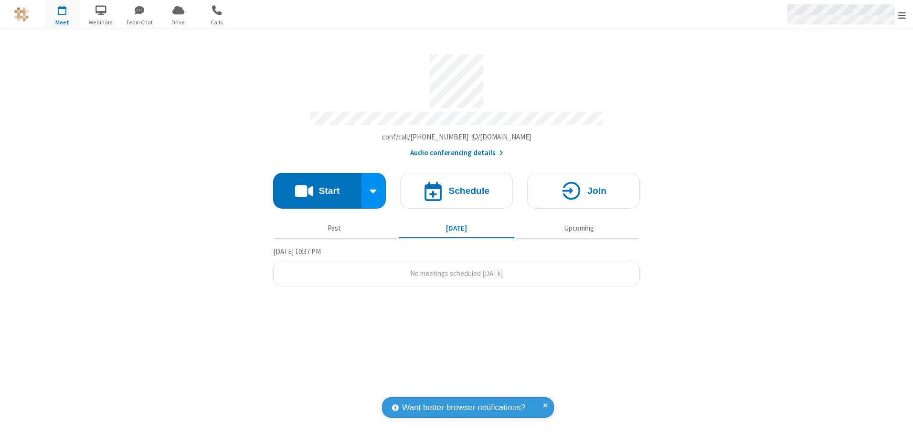 The image size is (913, 434). I want to click on div: Start conference options, so click(374, 190).